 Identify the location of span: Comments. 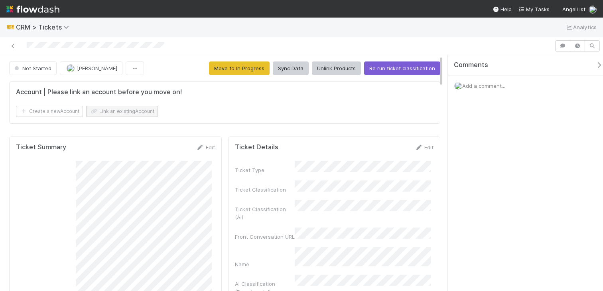
(471, 65).